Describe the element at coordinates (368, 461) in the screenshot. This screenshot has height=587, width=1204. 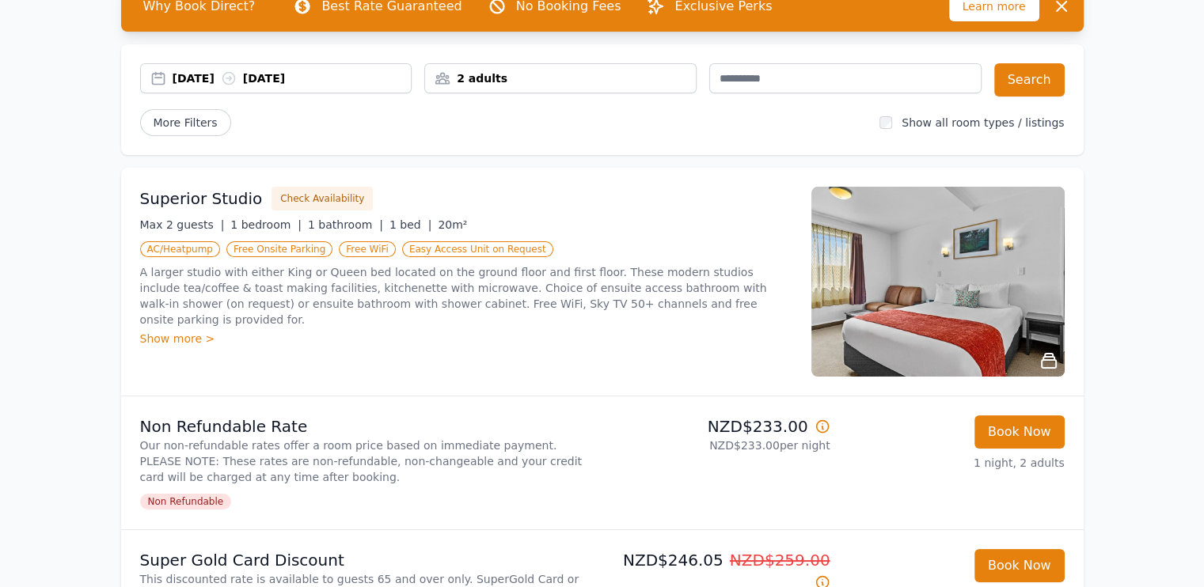
I see `p: Our non-refundable rates offer a room price based on immediate payment. PLEASE NOTE: These rates ...` at that location.